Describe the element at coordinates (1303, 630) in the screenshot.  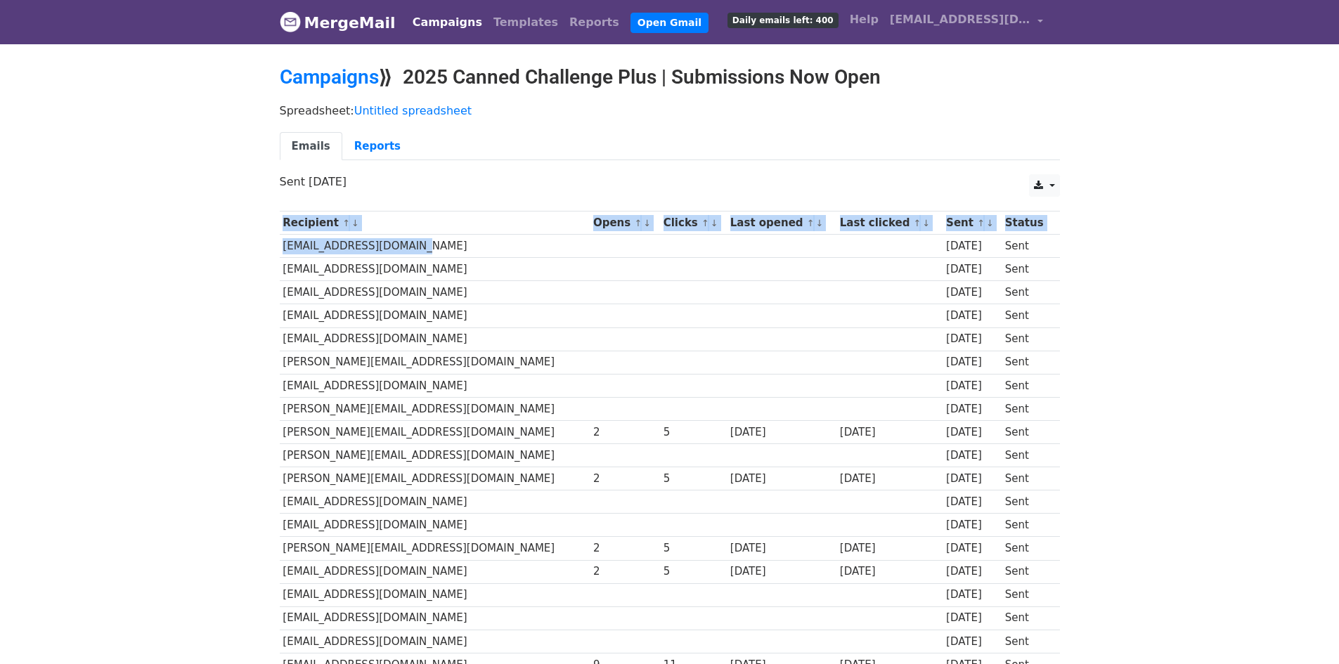
I see `div: Chat Widget` at that location.